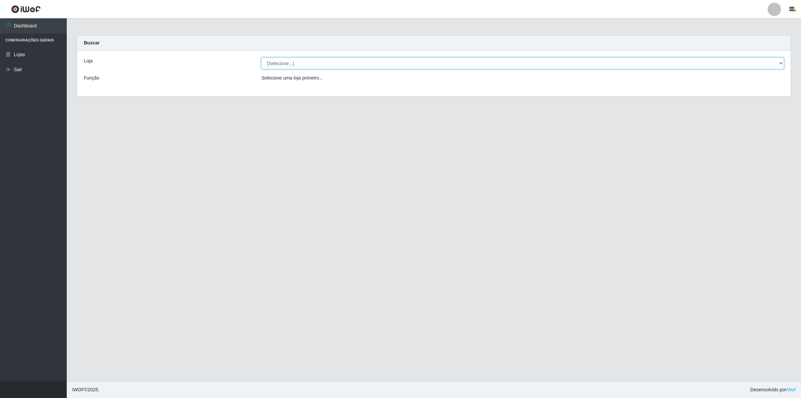 The width and height of the screenshot is (801, 398). I want to click on span: Desenvolvido por, so click(773, 389).